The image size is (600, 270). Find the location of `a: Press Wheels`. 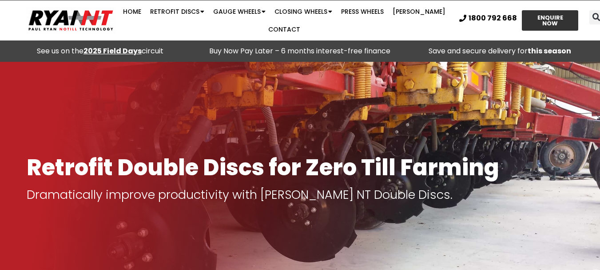

a: Press Wheels is located at coordinates (363, 12).